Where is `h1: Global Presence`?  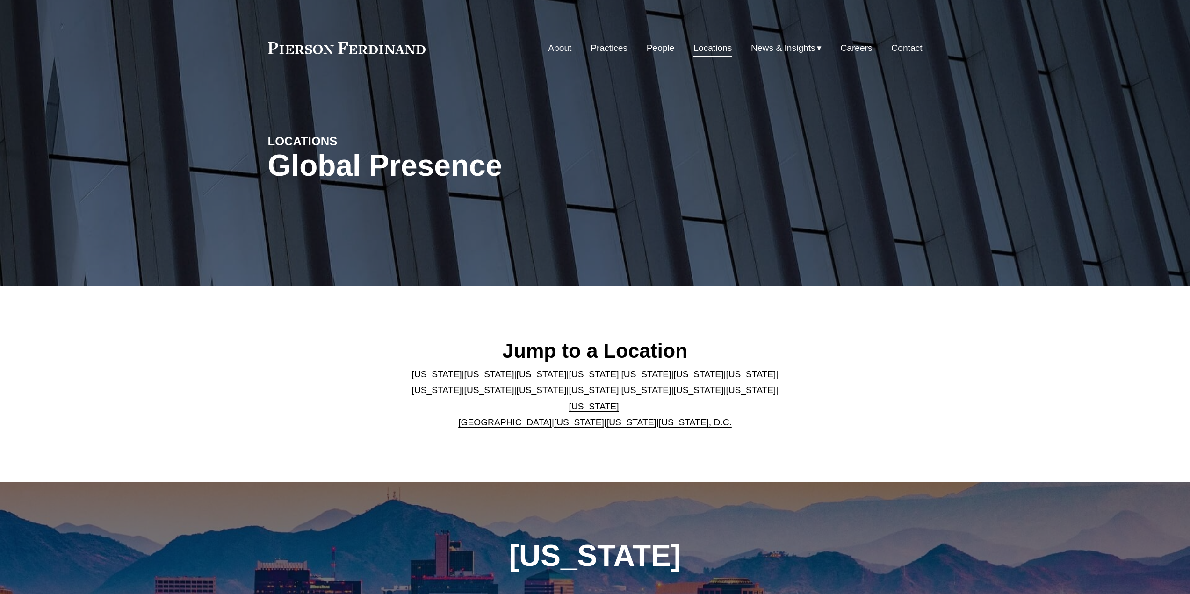
h1: Global Presence is located at coordinates (486, 166).